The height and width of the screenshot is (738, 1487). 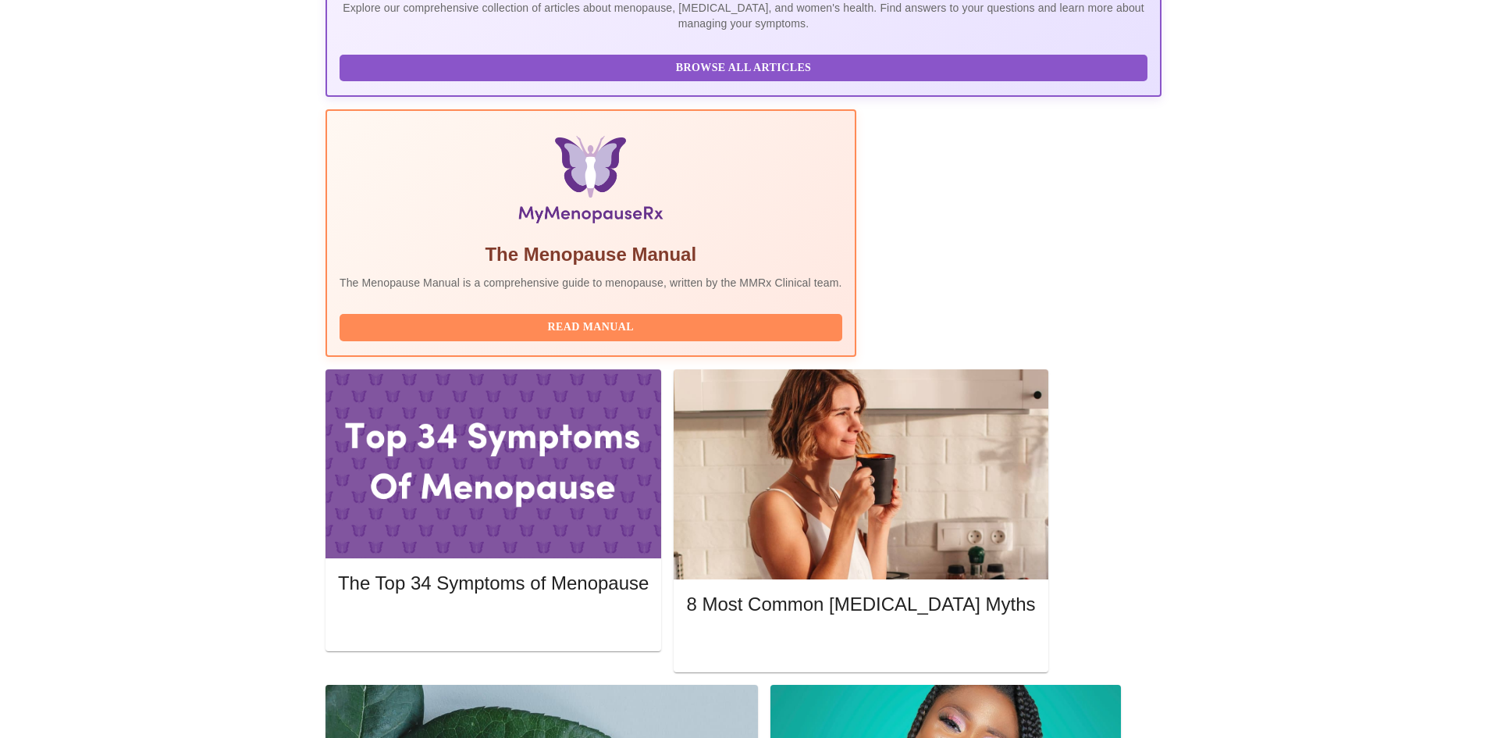 I want to click on button: Read Manual, so click(x=591, y=327).